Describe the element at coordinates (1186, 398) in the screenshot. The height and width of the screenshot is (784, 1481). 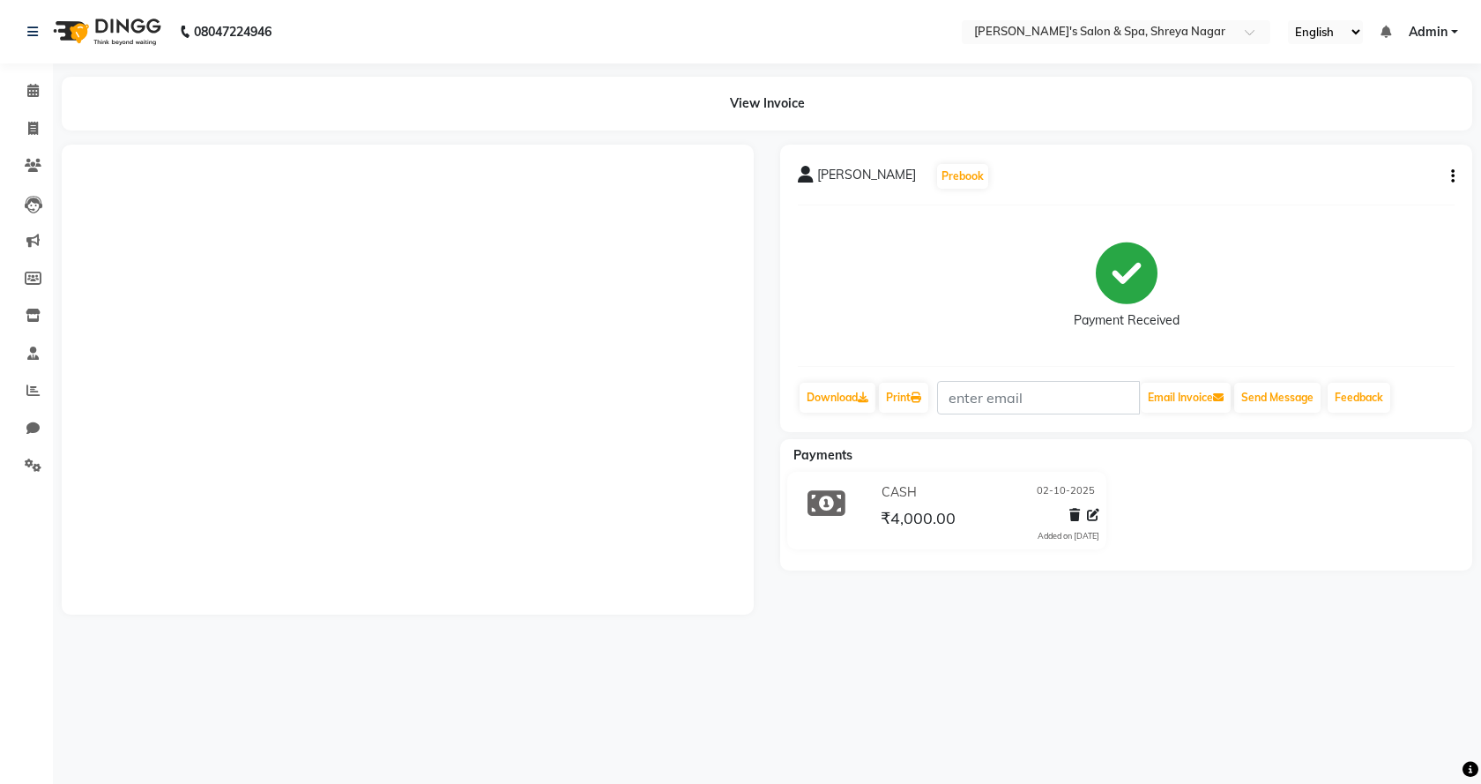
I see `button: Email Invoice` at that location.